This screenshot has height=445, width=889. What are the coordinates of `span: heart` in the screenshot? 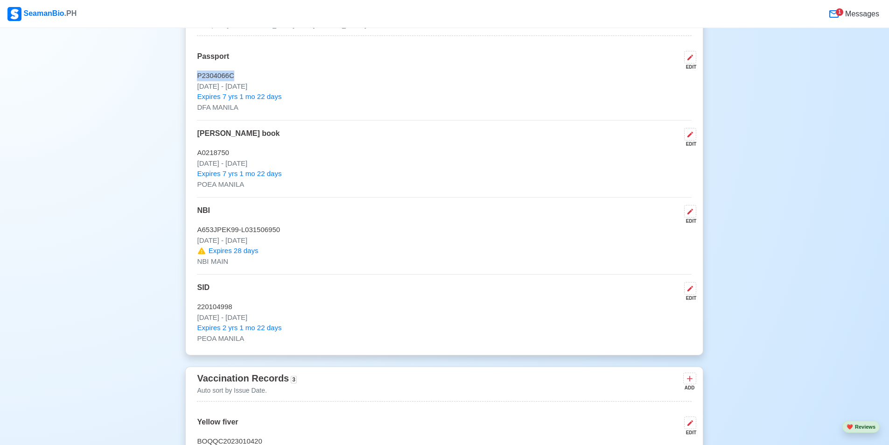 It's located at (850, 427).